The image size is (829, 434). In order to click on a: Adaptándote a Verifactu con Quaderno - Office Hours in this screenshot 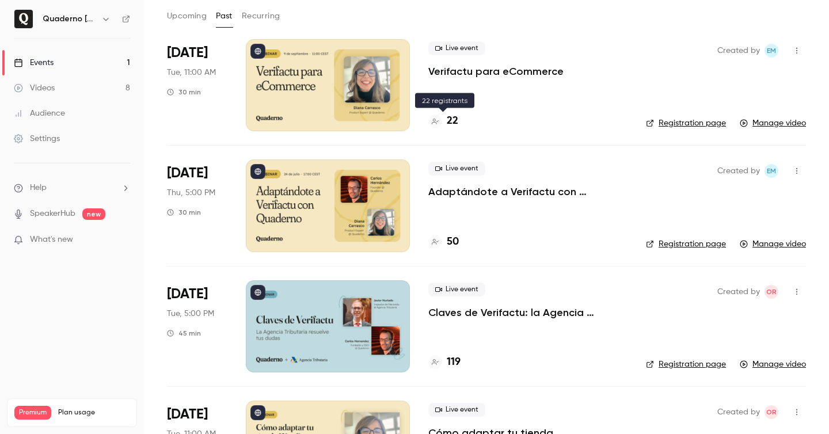, I will do `click(528, 192)`.